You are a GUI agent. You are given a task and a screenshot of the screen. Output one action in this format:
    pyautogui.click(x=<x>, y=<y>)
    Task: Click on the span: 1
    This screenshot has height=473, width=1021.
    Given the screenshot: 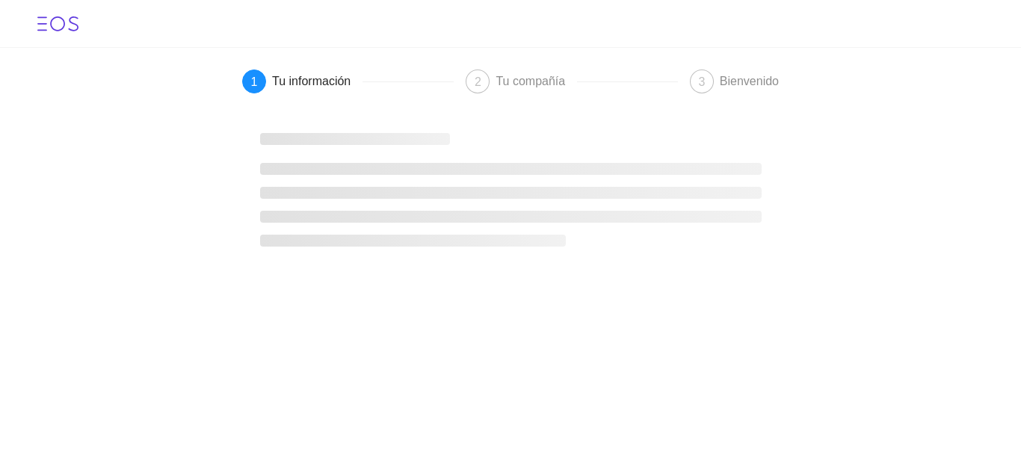 What is the action you would take?
    pyautogui.click(x=254, y=81)
    